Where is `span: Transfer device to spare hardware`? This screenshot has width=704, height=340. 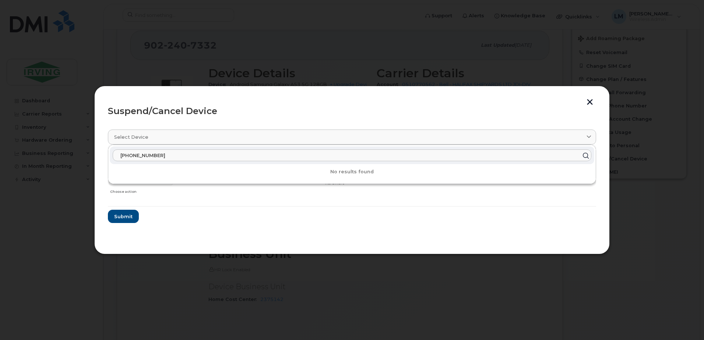 span: Transfer device to spare hardware is located at coordinates (351, 181).